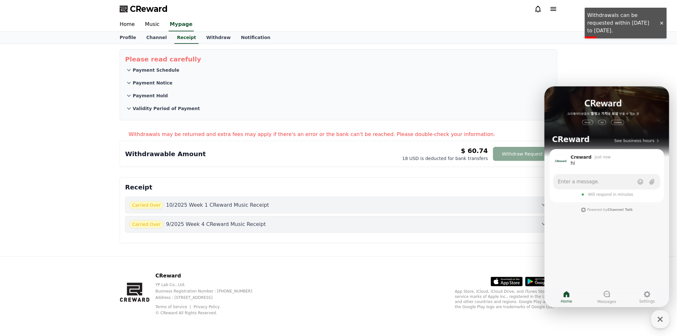  I want to click on span: Settings, so click(102, 215).